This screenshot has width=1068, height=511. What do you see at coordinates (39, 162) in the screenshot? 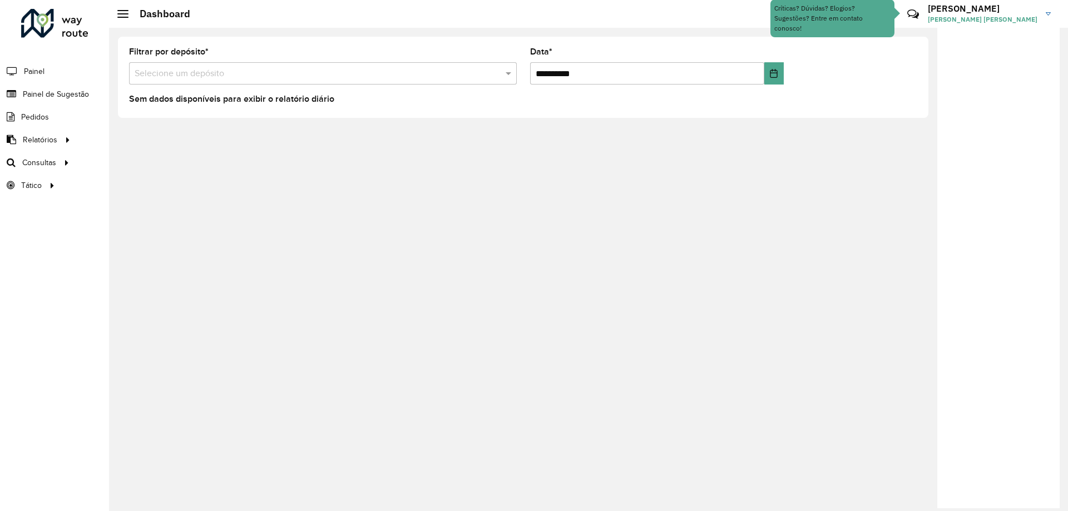
I see `span: Consultas` at bounding box center [39, 162].